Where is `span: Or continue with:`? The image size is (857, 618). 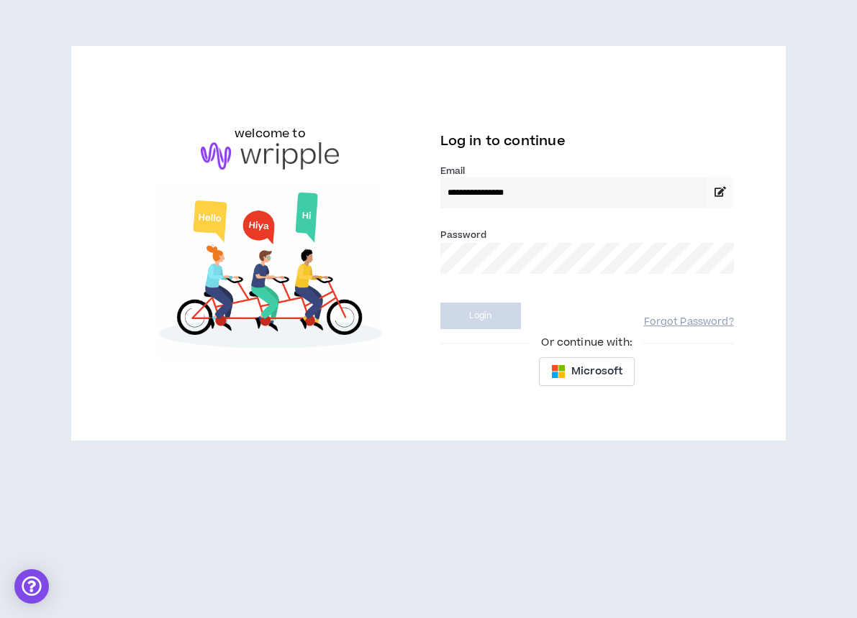
span: Or continue with: is located at coordinates (586, 343).